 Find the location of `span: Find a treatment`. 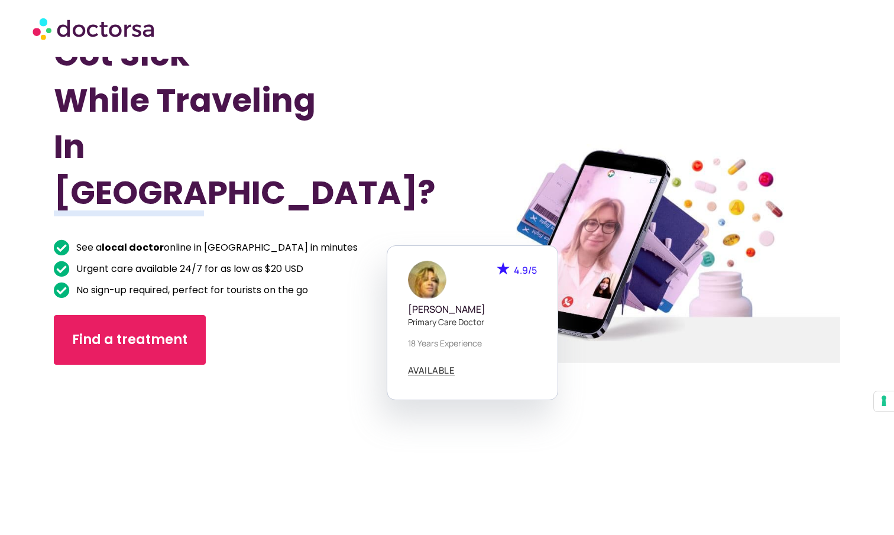

span: Find a treatment is located at coordinates (130, 340).